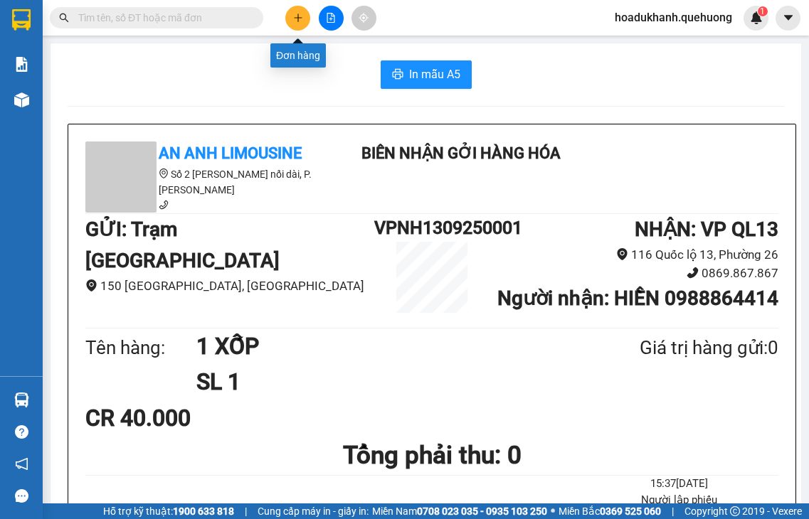 The height and width of the screenshot is (519, 809). I want to click on div: Tên hàng:, so click(141, 348).